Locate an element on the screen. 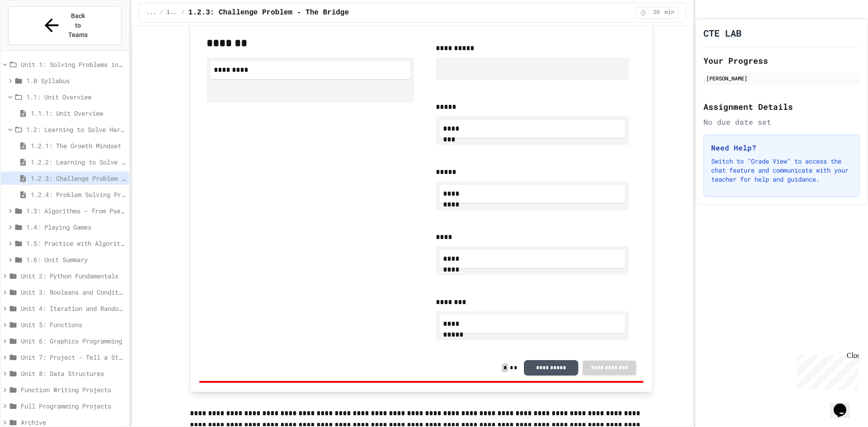  div: Chat with us now!Close is located at coordinates (33, 30).